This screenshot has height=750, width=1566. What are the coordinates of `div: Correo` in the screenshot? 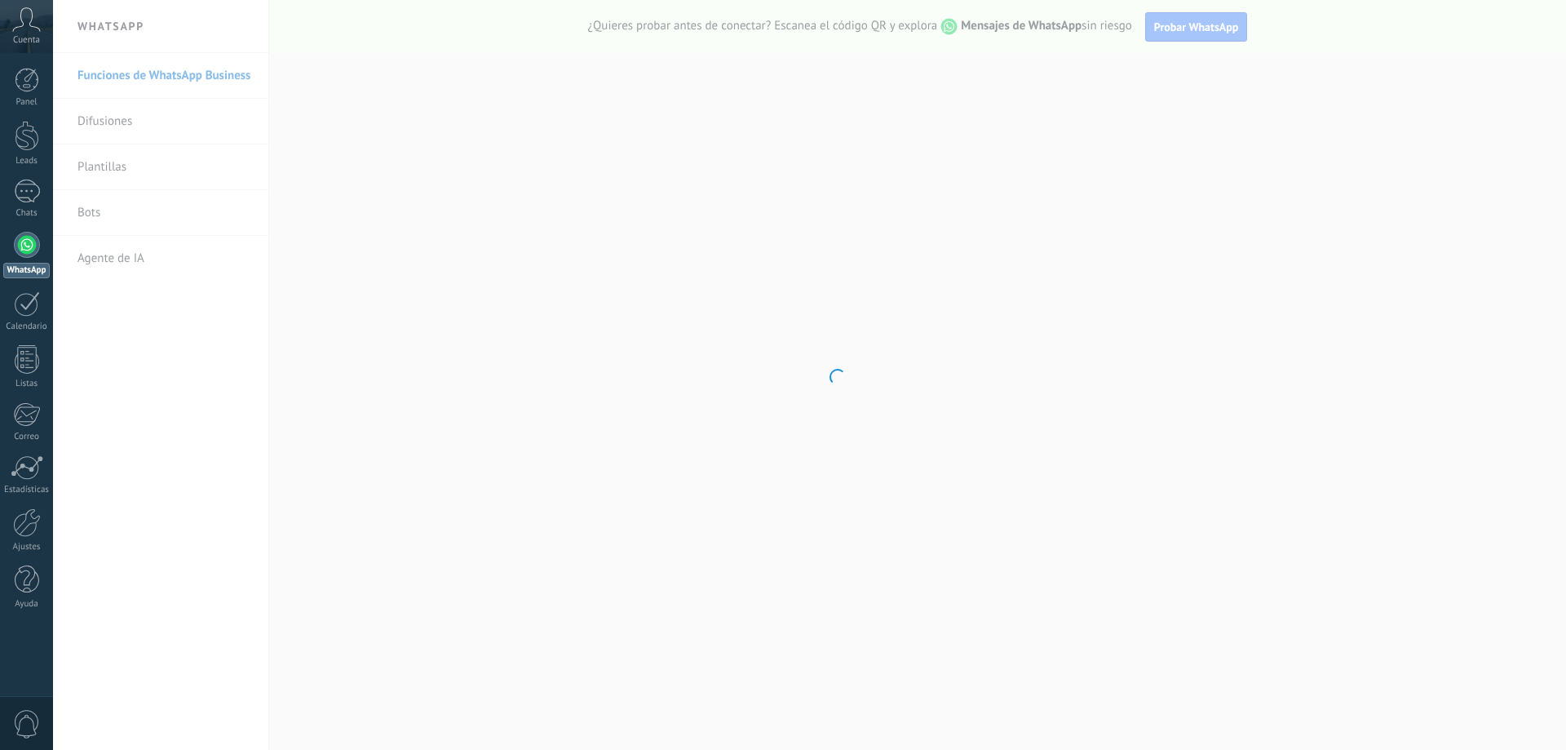 It's located at (27, 436).